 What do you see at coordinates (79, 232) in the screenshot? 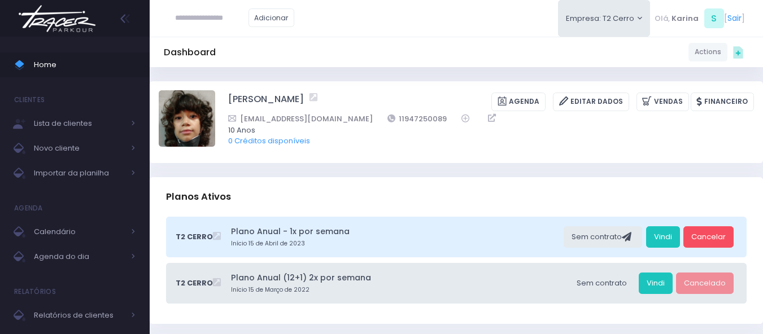
I see `span: Calendário` at bounding box center [79, 232].